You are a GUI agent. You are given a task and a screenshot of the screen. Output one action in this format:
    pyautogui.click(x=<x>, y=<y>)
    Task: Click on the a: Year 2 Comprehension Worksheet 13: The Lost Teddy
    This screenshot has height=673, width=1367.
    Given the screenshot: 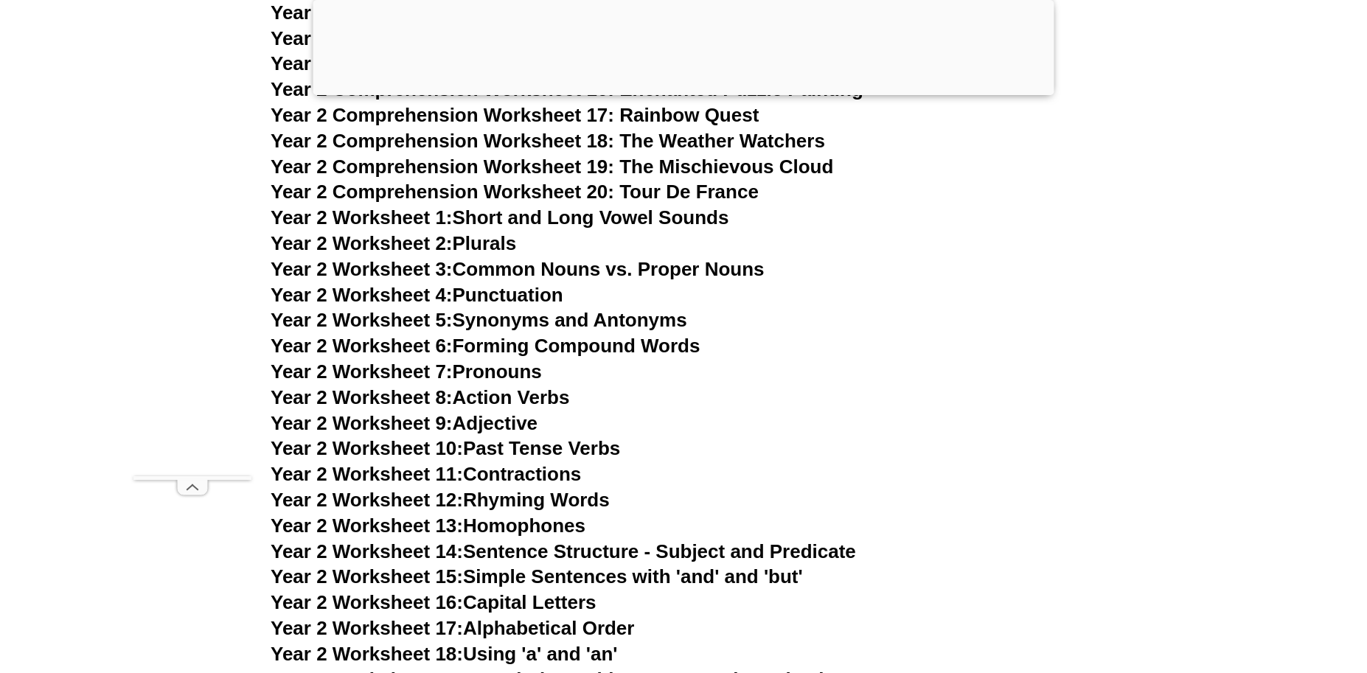 What is the action you would take?
    pyautogui.click(x=515, y=13)
    